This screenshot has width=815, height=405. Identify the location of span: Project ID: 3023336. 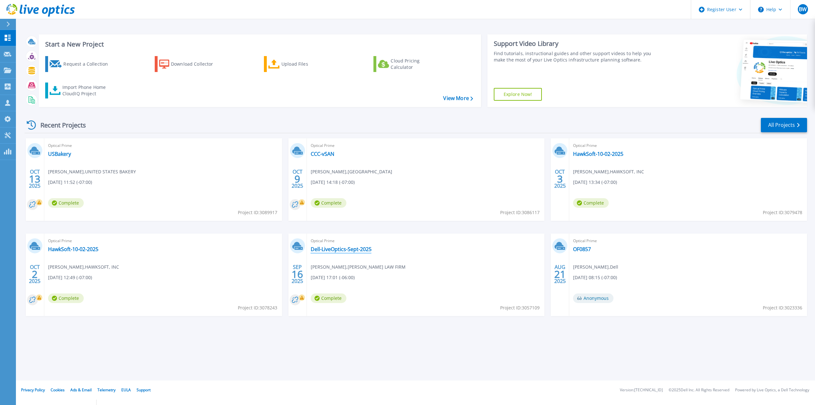
(783, 308).